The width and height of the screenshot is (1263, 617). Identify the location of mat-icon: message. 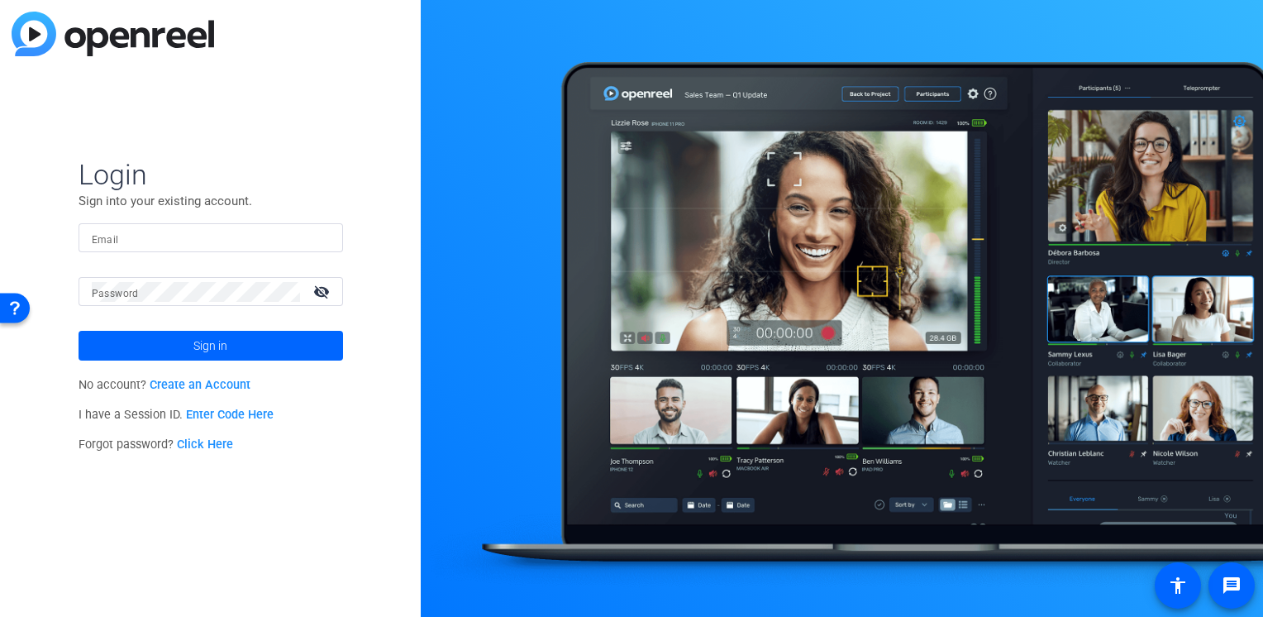
(1232, 585).